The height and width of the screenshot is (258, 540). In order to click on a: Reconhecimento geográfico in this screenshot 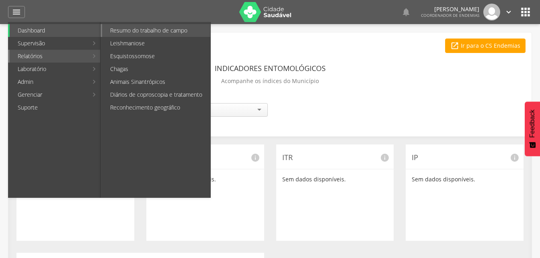, I will do `click(156, 108)`.